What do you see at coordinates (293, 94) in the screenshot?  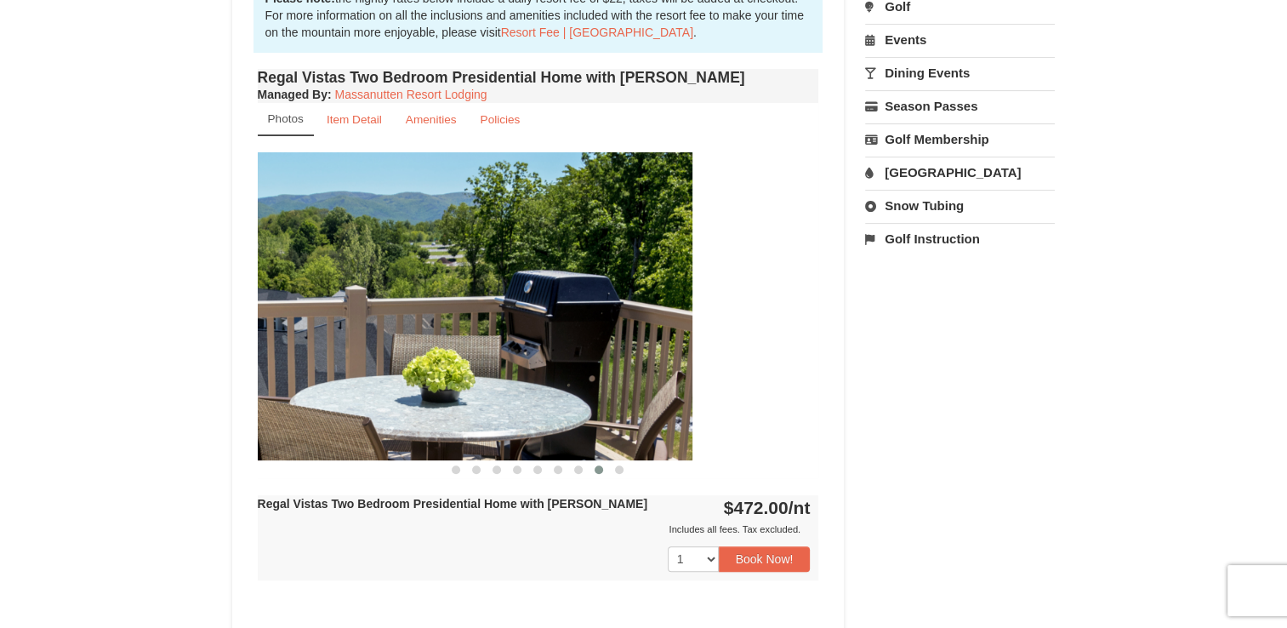 I see `span: Managed By` at bounding box center [293, 94].